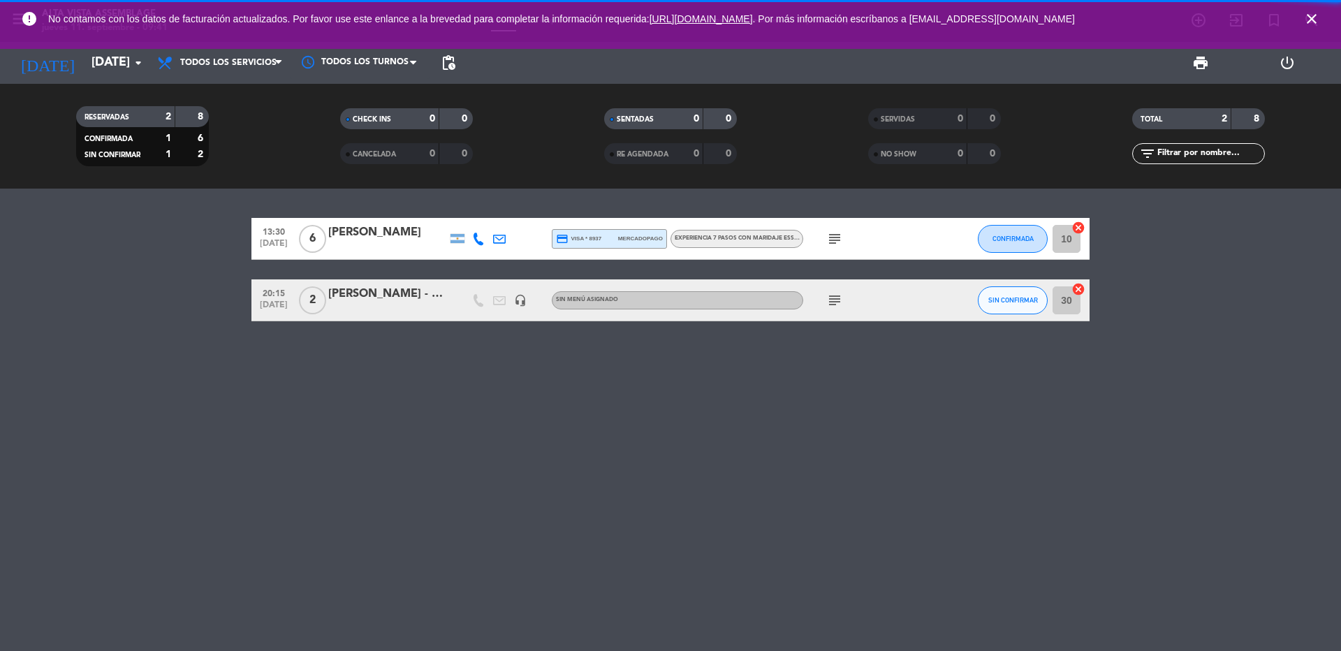 The width and height of the screenshot is (1341, 651). I want to click on i: power_settings_new, so click(1287, 63).